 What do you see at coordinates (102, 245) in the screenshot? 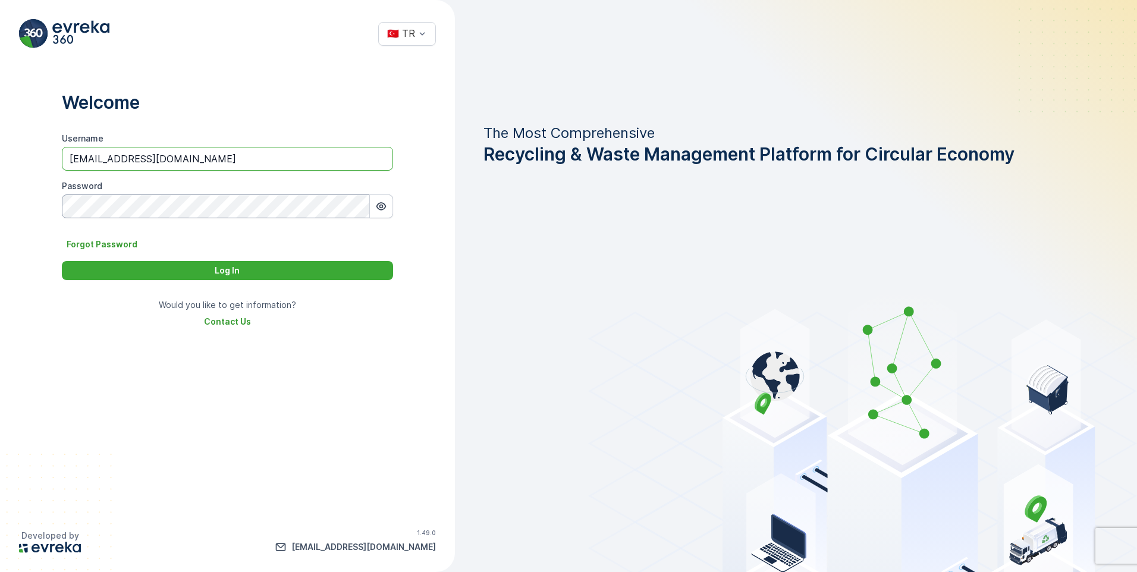
I see `p: Forgot Password` at bounding box center [102, 245].